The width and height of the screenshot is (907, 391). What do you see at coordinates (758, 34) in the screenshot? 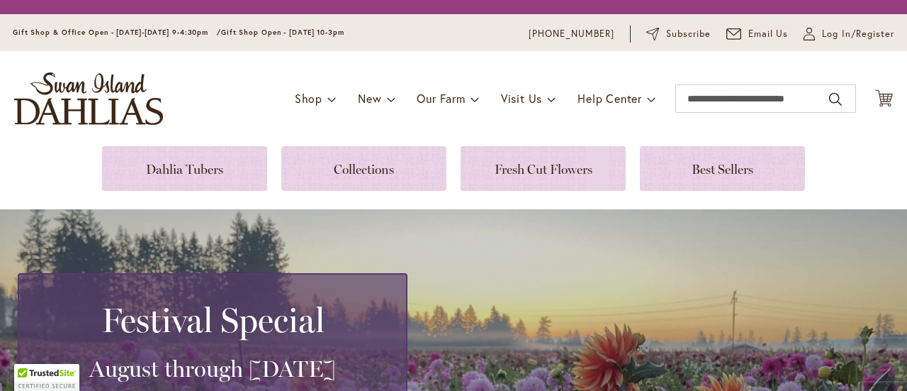
I see `a: Email Us` at bounding box center [758, 34].